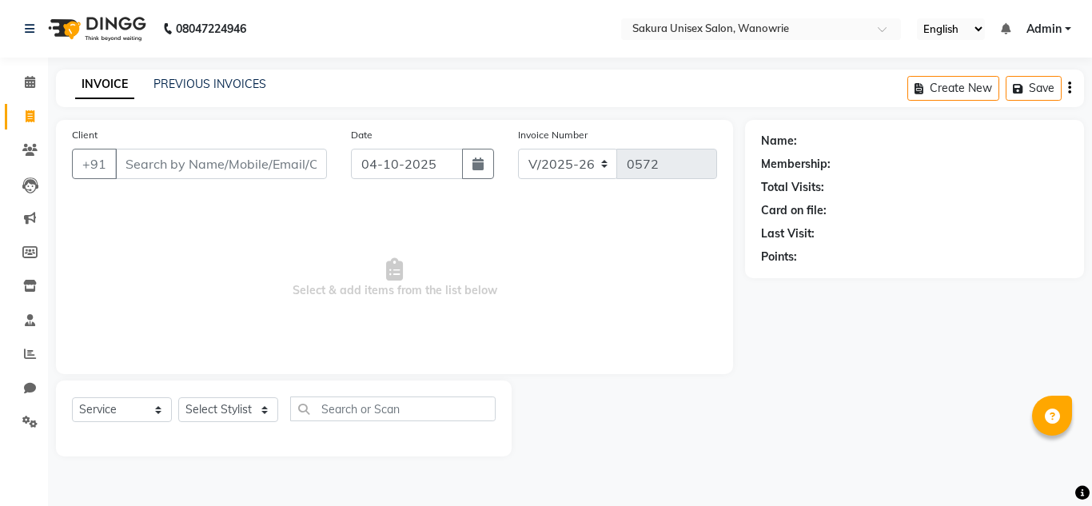  Describe the element at coordinates (778, 141) in the screenshot. I see `div: Name:` at that location.